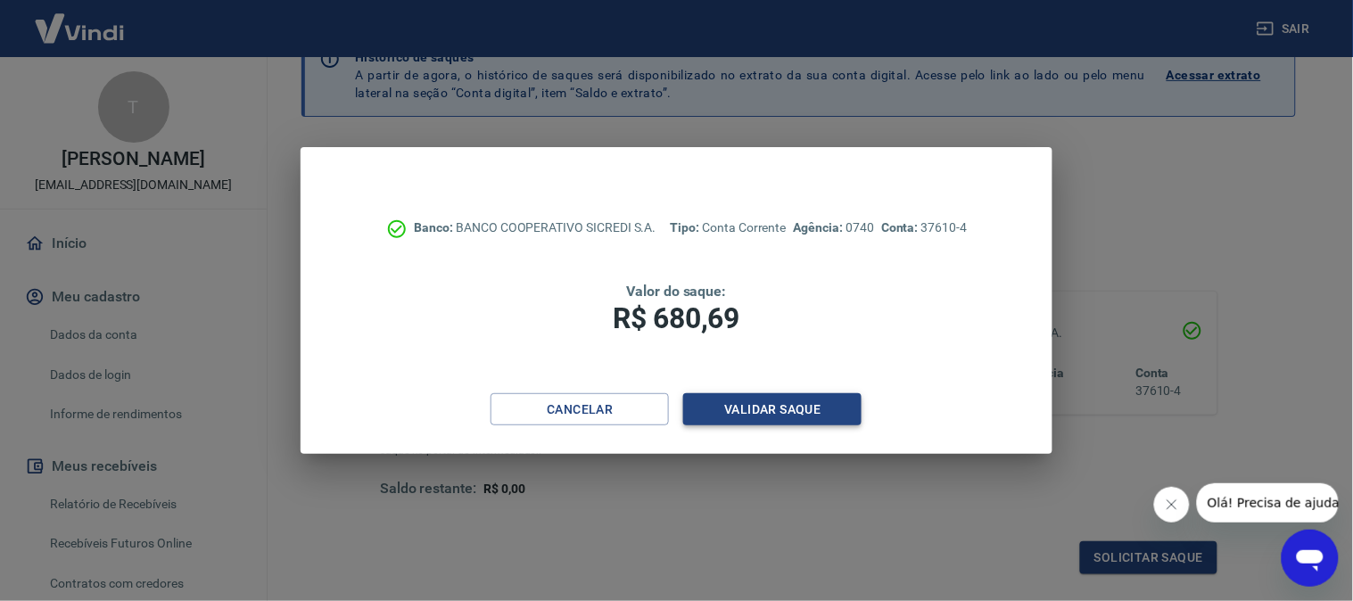 This screenshot has width=1353, height=601. What do you see at coordinates (834, 227) in the screenshot?
I see `p: 0740` at bounding box center [834, 227].